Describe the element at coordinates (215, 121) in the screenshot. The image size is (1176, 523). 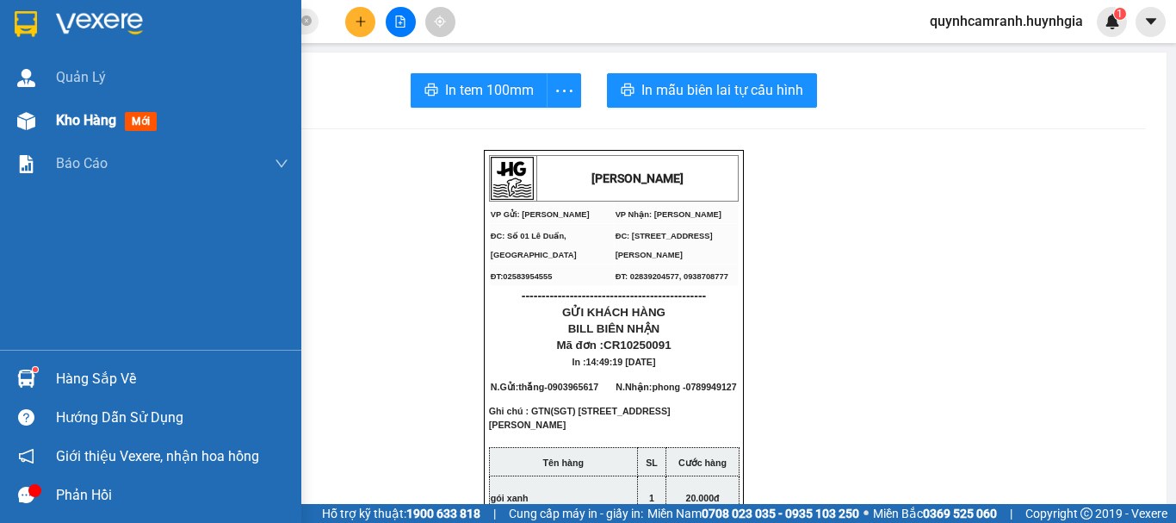
I see `div: 20.000` at that location.